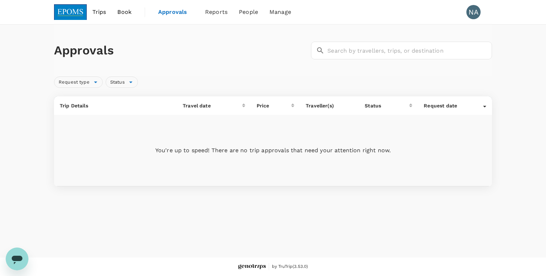 This screenshot has height=276, width=546. I want to click on span: by TruTrip ( 3.53.0 ), so click(290, 267).